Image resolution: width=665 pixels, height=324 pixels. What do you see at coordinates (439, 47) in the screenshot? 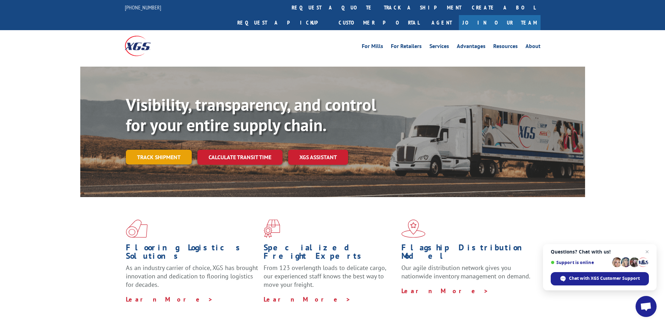
I see `a: Services` at bounding box center [439, 47].